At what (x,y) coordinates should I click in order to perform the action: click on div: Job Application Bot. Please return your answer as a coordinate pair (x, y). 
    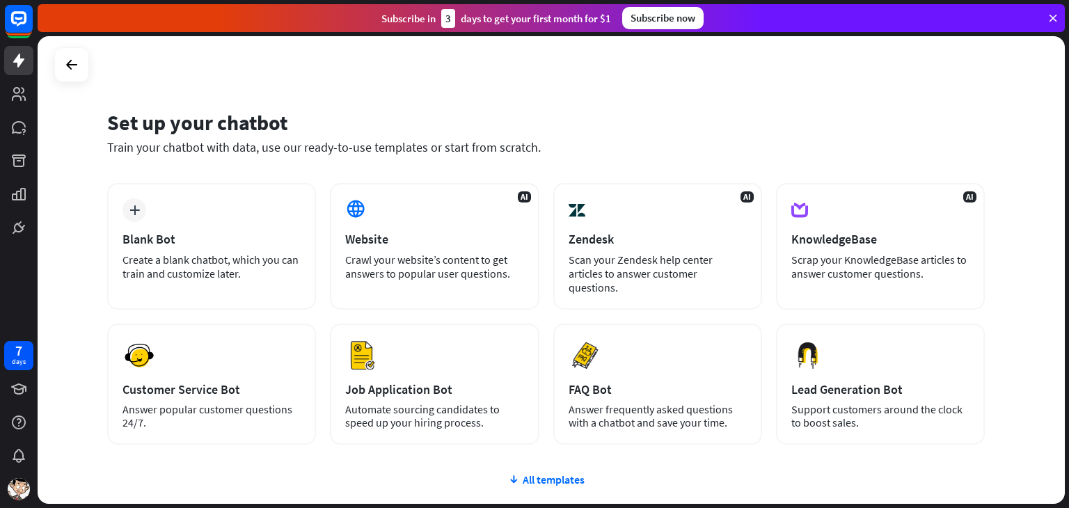
    Looking at the image, I should click on (434, 389).